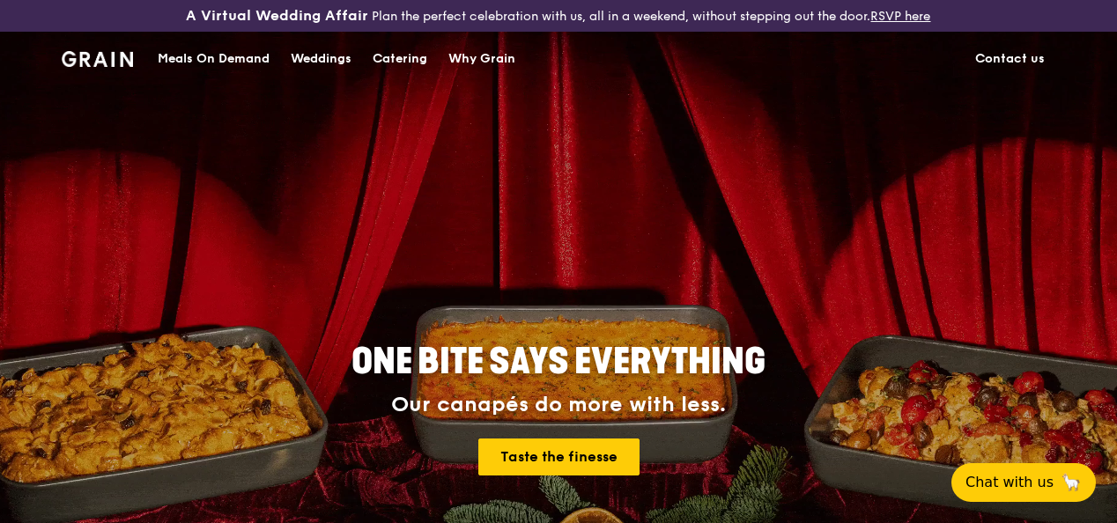 This screenshot has width=1117, height=523. Describe the element at coordinates (1009, 483) in the screenshot. I see `span: Chat with us` at that location.